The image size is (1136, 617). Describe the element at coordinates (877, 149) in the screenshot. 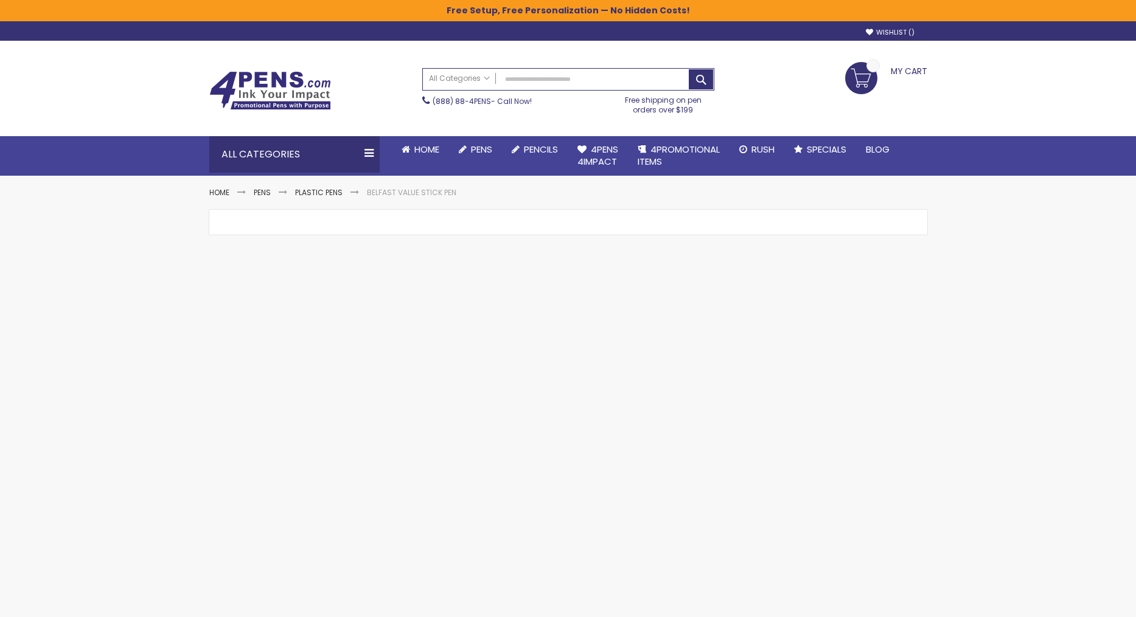

I see `span: Blog` at that location.